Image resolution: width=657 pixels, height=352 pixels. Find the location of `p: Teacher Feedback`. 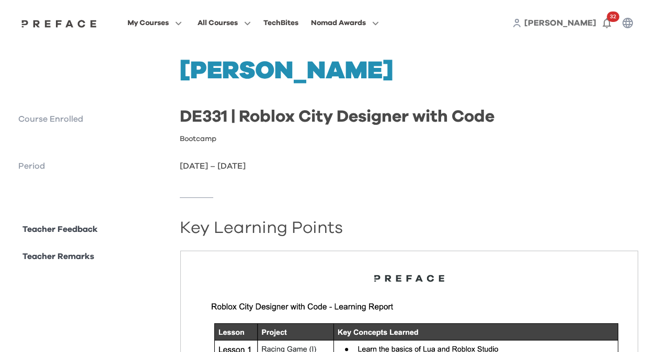

p: Teacher Feedback is located at coordinates (60, 229).